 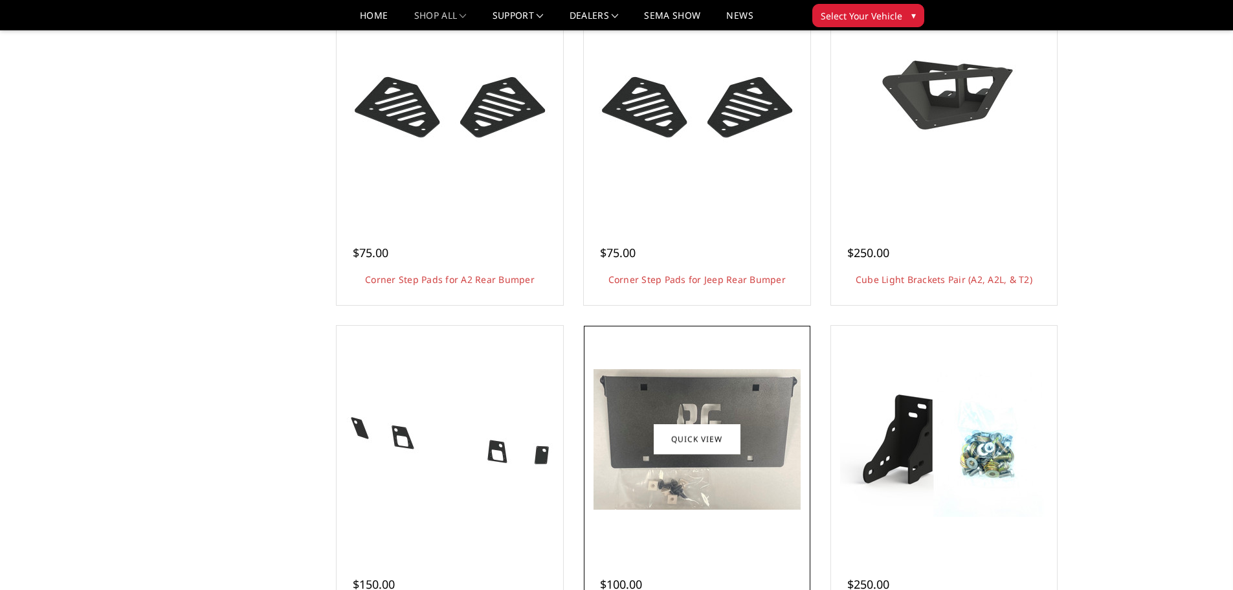 What do you see at coordinates (697, 279) in the screenshot?
I see `a: Corner Step Pads for Jeep Rear Bumper` at bounding box center [697, 279].